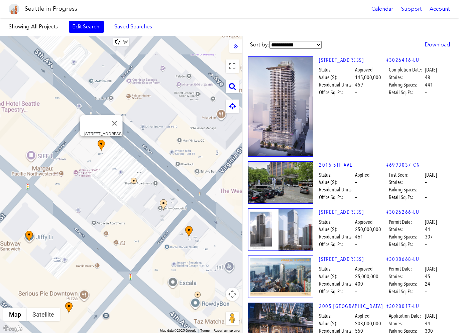  Describe the element at coordinates (359, 85) in the screenshot. I see `span: 459` at that location.